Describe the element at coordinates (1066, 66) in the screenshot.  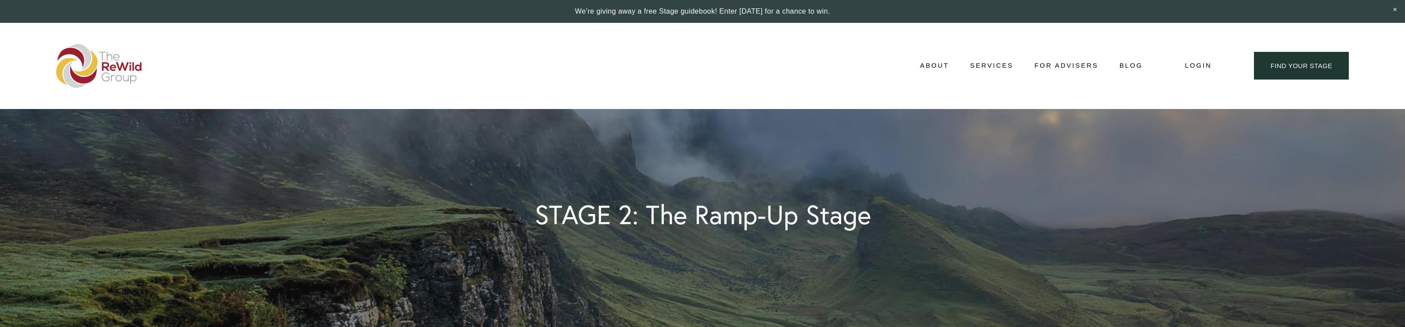
I see `a: For Advisers` at that location.